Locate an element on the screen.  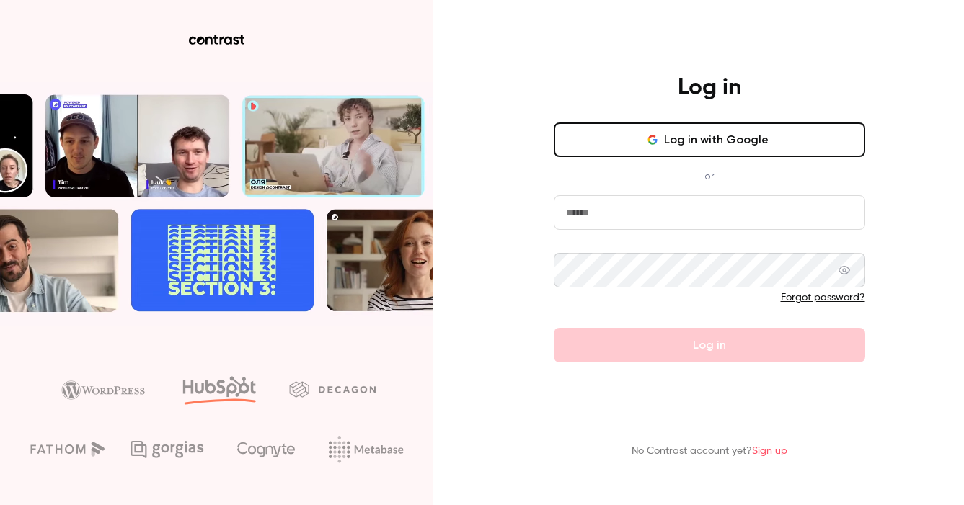
h4: Log in is located at coordinates (709, 88).